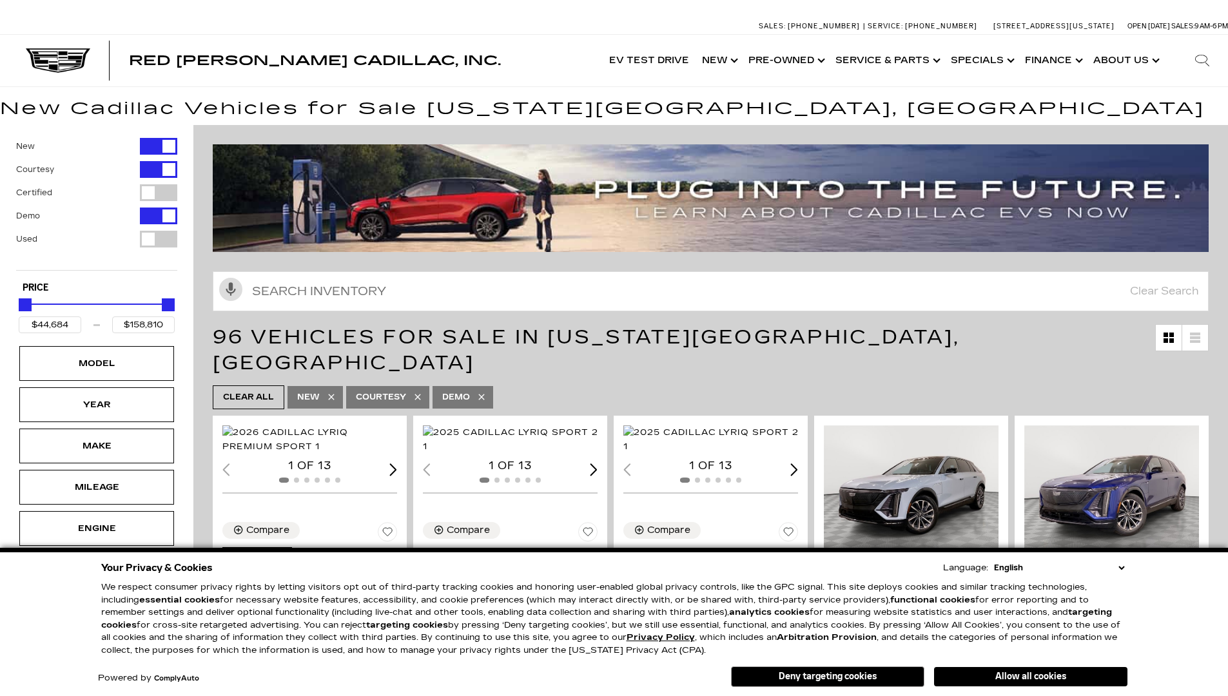 This screenshot has width=1228, height=696. I want to click on div: Model, so click(97, 363).